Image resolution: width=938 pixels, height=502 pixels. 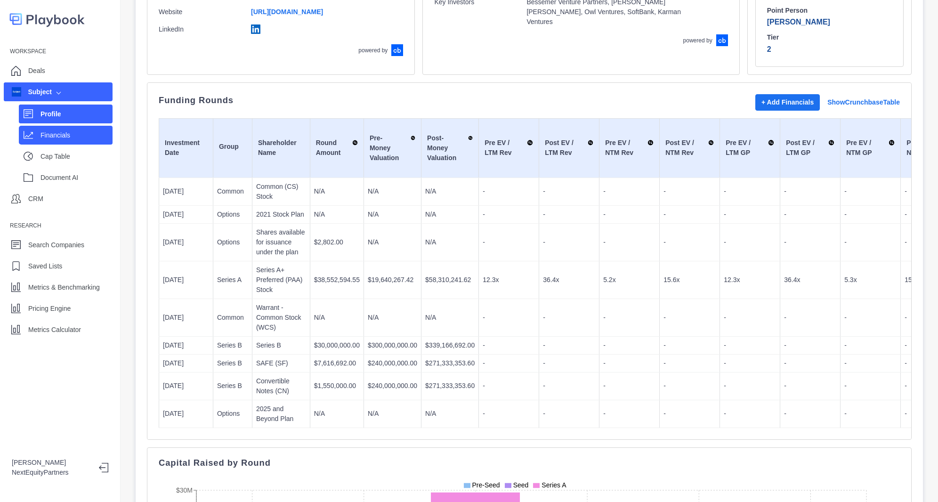 What do you see at coordinates (37, 71) in the screenshot?
I see `p: Deals` at bounding box center [37, 71].